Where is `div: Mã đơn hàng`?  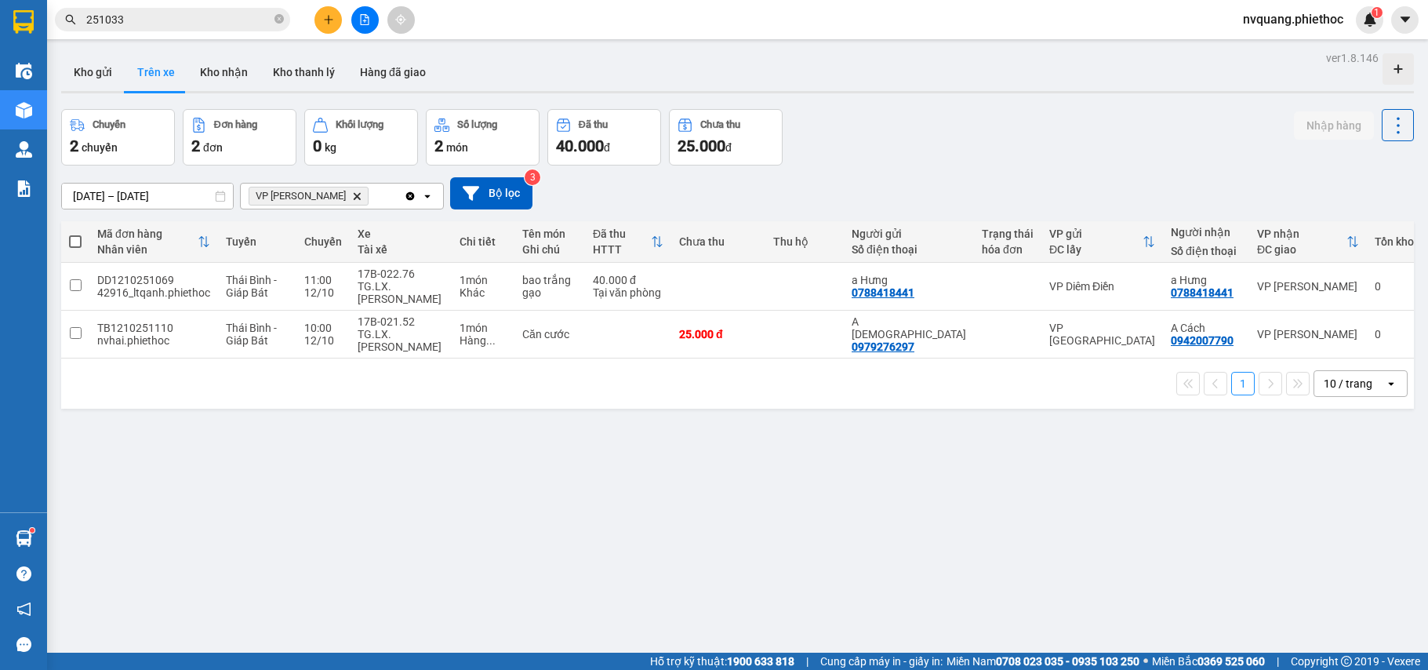 div: Mã đơn hàng is located at coordinates (147, 234).